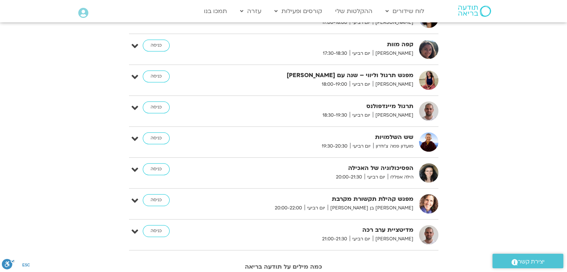  Describe the element at coordinates (322, 168) in the screenshot. I see `strong: הפסיכולוגיה של האכילה` at that location.